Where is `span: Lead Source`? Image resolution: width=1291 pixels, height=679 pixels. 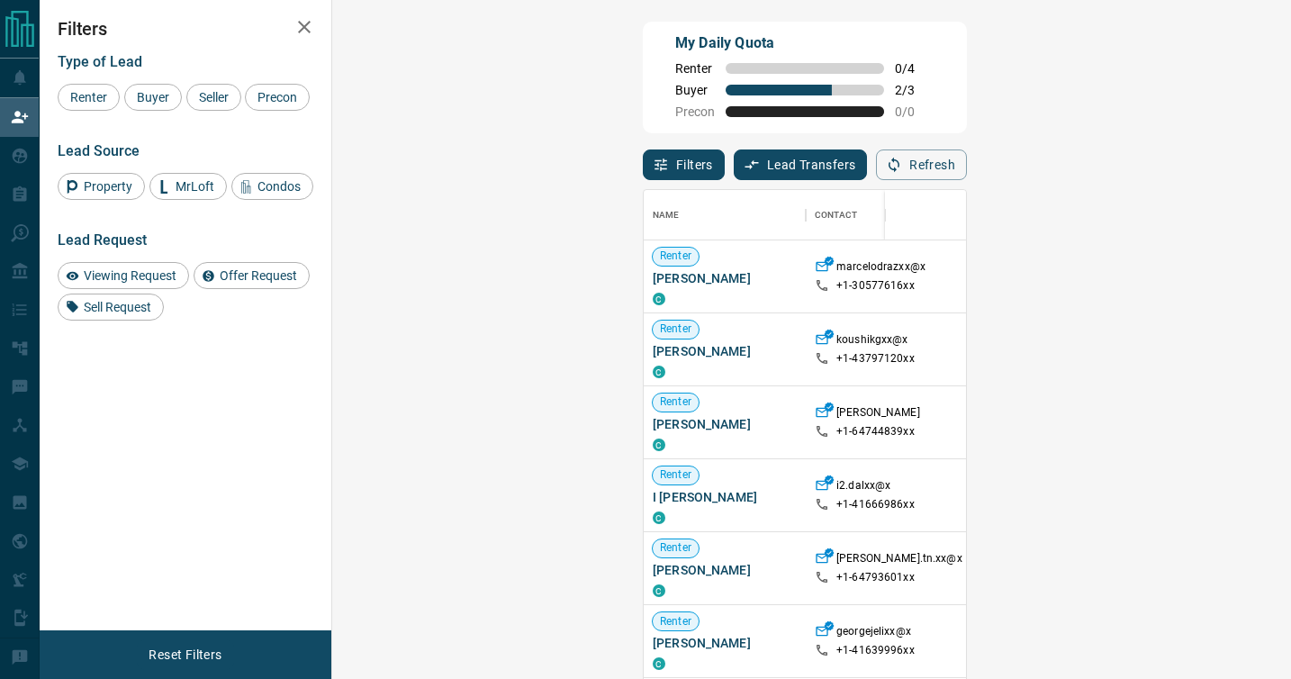 span: Lead Source is located at coordinates (98, 150).